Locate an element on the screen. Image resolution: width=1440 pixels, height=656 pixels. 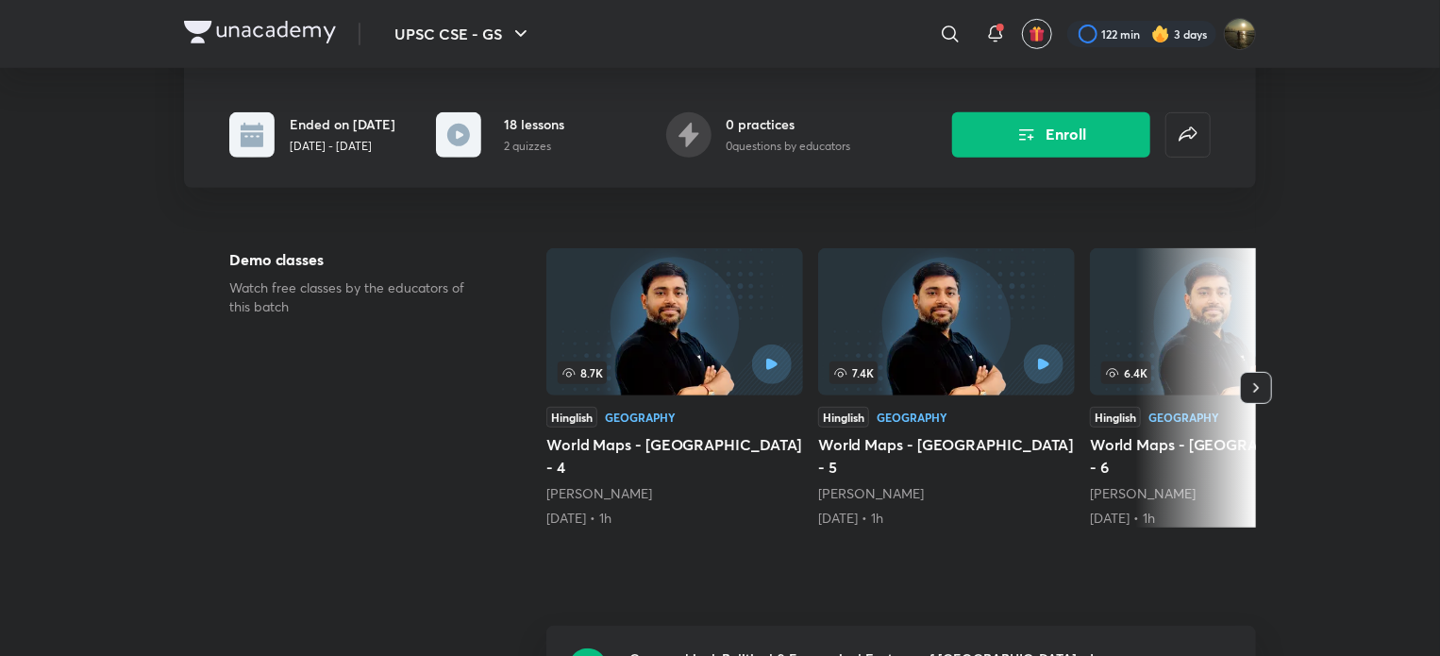
button: avatar is located at coordinates (1037, 34).